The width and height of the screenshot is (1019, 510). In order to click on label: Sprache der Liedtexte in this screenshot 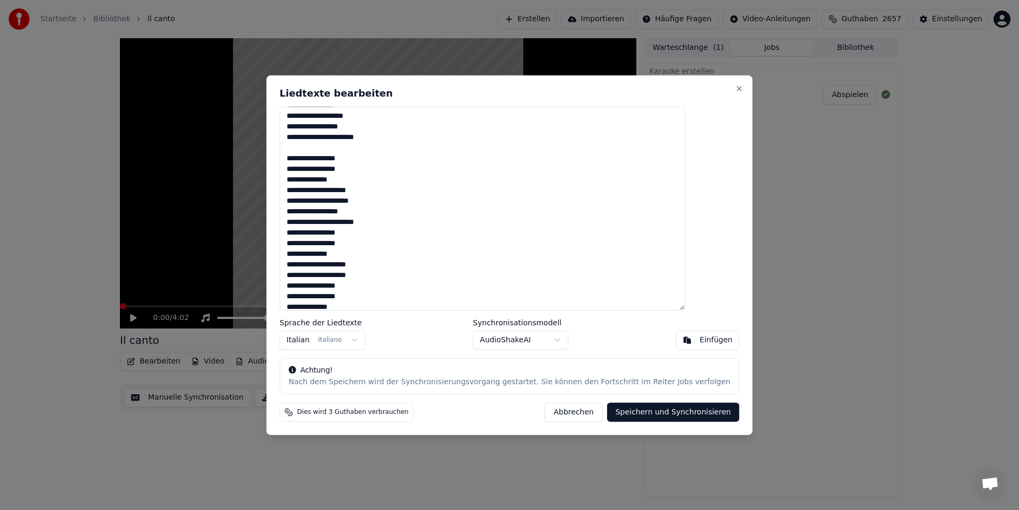, I will do `click(323, 323)`.